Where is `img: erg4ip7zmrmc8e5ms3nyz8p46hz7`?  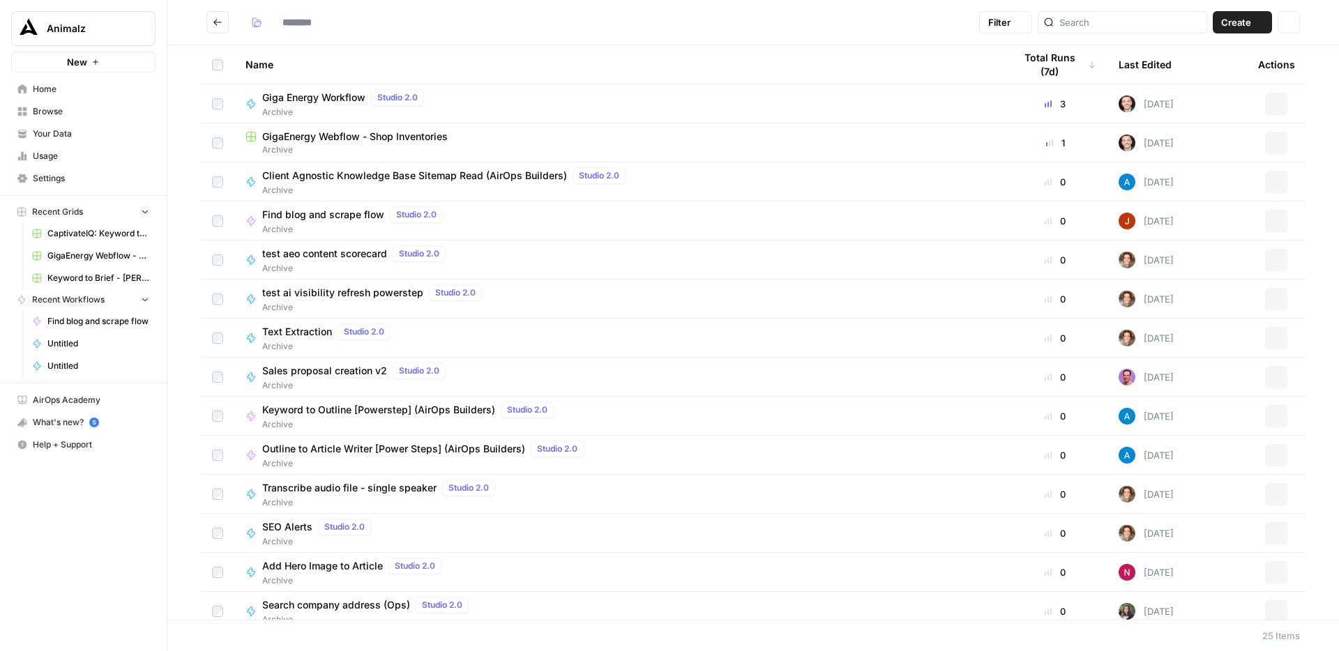
img: erg4ip7zmrmc8e5ms3nyz8p46hz7 is located at coordinates (1127, 221).